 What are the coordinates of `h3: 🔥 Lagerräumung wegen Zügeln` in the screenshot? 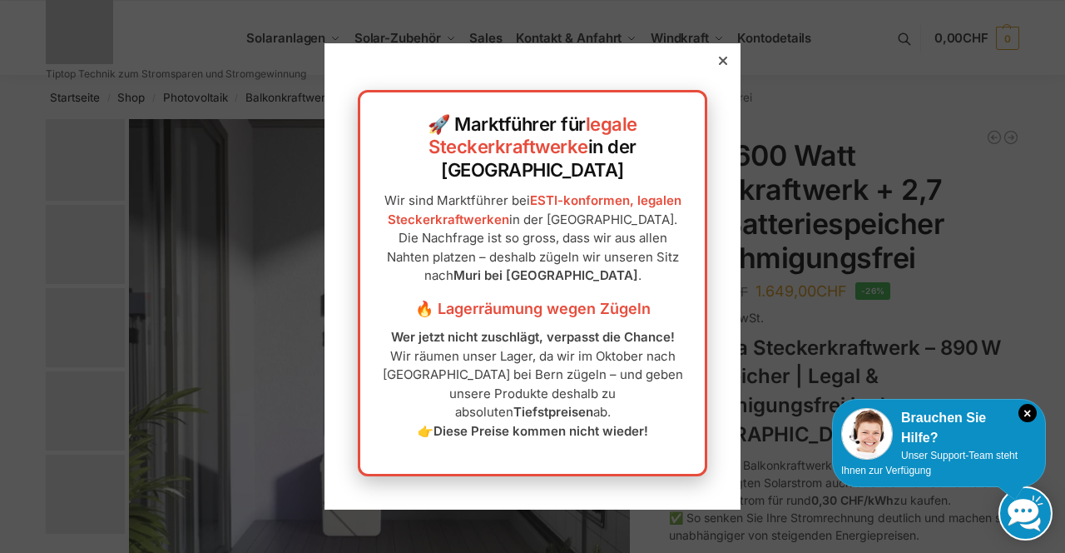 It's located at (533, 309).